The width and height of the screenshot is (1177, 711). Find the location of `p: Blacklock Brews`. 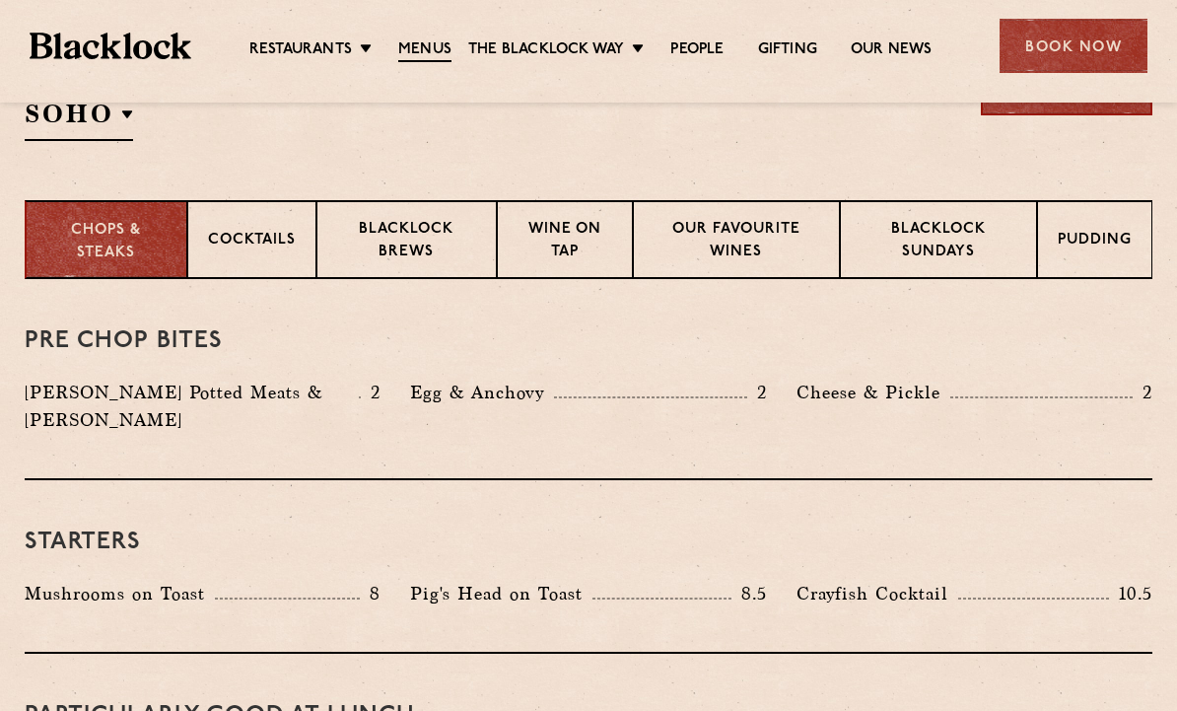

p: Blacklock Brews is located at coordinates (407, 242).